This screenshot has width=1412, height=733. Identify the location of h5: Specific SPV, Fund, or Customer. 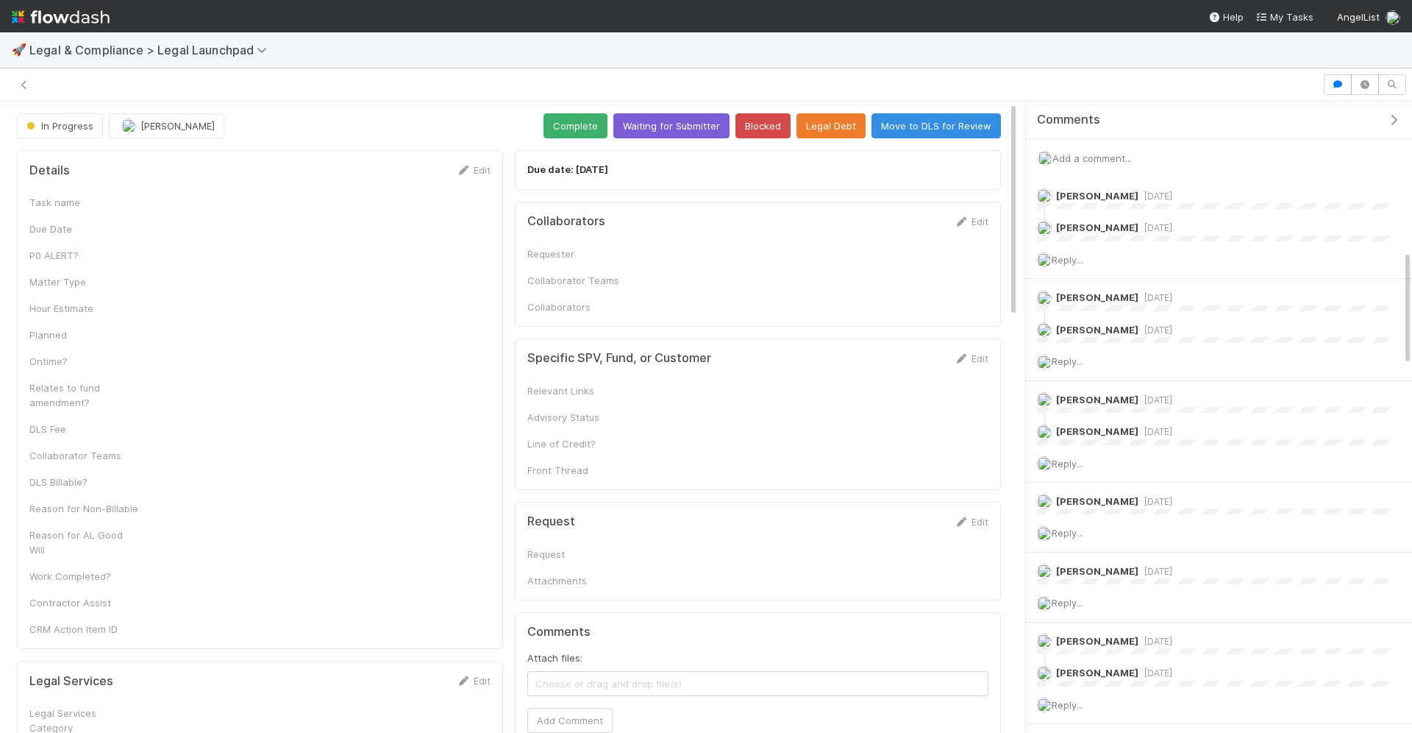
(619, 358).